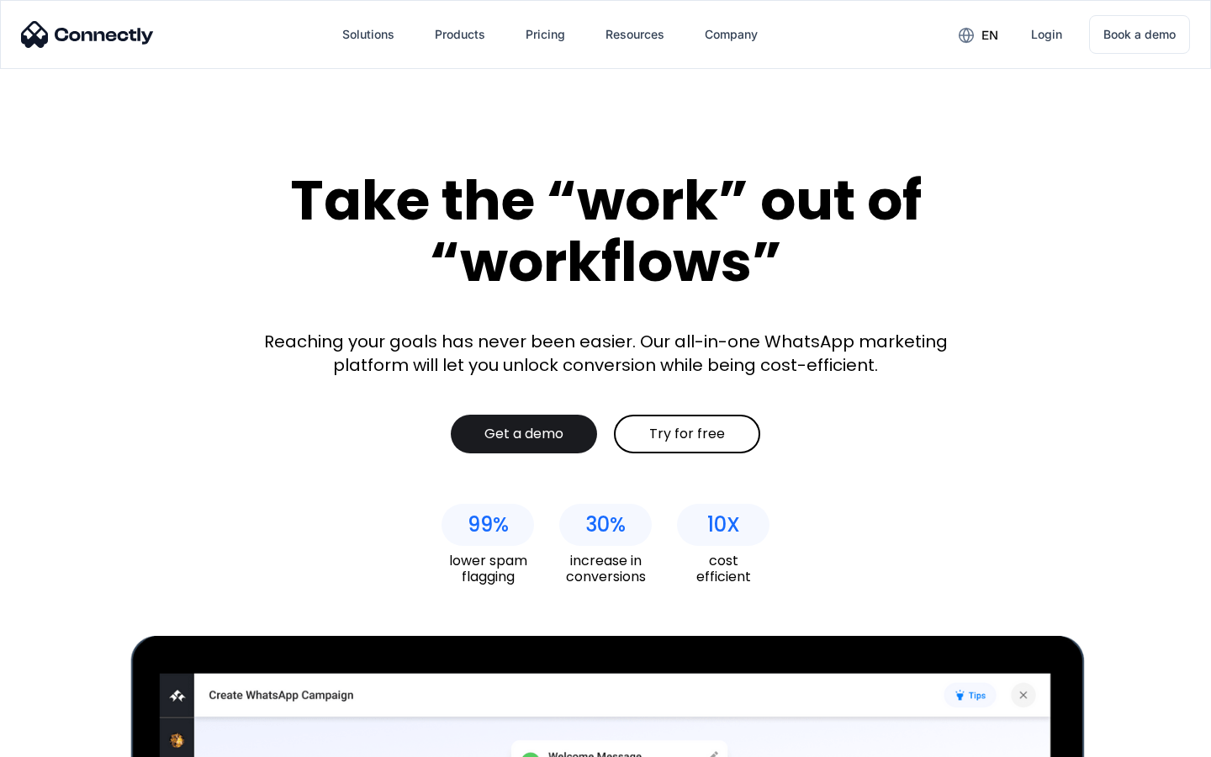  Describe the element at coordinates (524, 434) in the screenshot. I see `a: Get a demo` at that location.